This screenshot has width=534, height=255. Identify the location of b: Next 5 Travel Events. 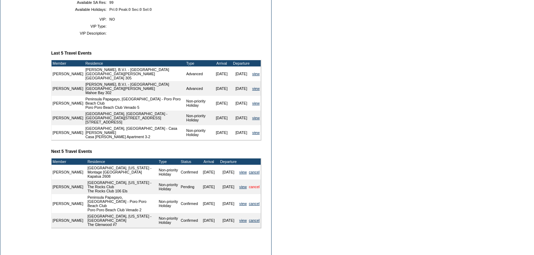
(71, 152).